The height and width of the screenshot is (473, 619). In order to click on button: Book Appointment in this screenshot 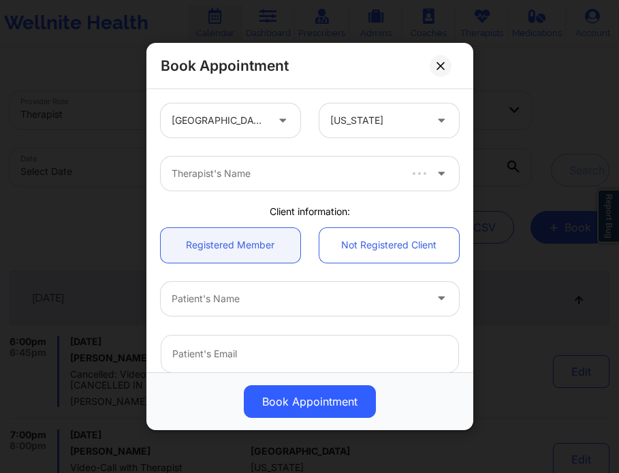, I will do `click(310, 402)`.